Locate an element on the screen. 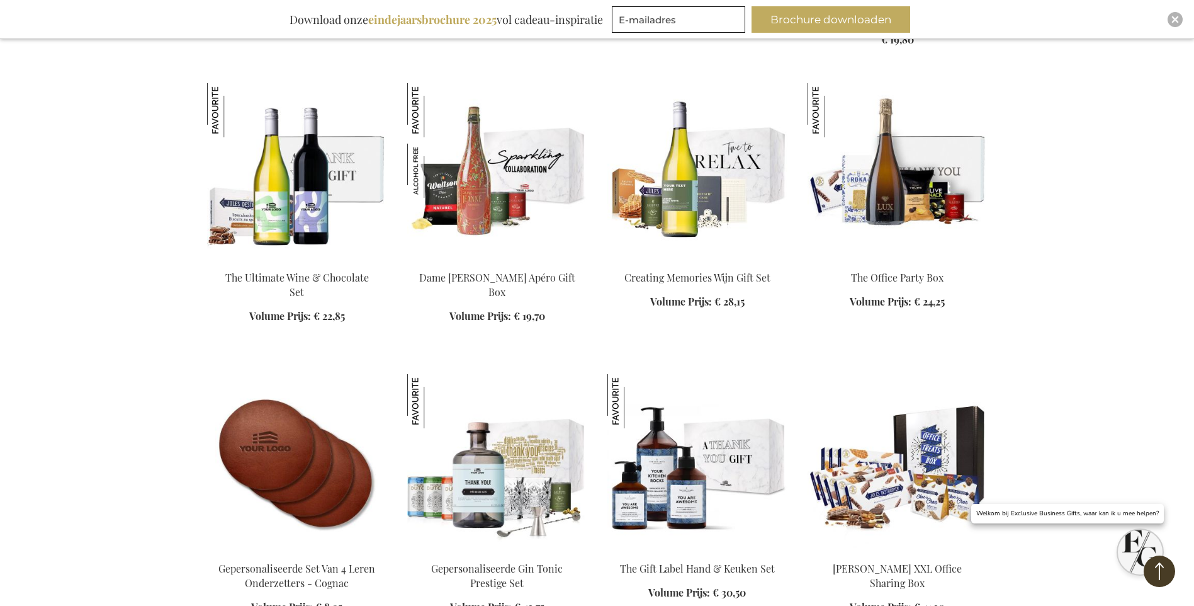  a: Dame Jeanne Biermocktail Apéro Gift Box Dame Jeanne Biermocktail Apéro Gift Box Dame Jeanne Bierm... is located at coordinates (497, 260).